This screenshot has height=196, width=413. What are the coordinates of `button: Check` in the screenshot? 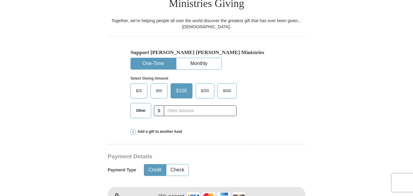 It's located at (177, 170).